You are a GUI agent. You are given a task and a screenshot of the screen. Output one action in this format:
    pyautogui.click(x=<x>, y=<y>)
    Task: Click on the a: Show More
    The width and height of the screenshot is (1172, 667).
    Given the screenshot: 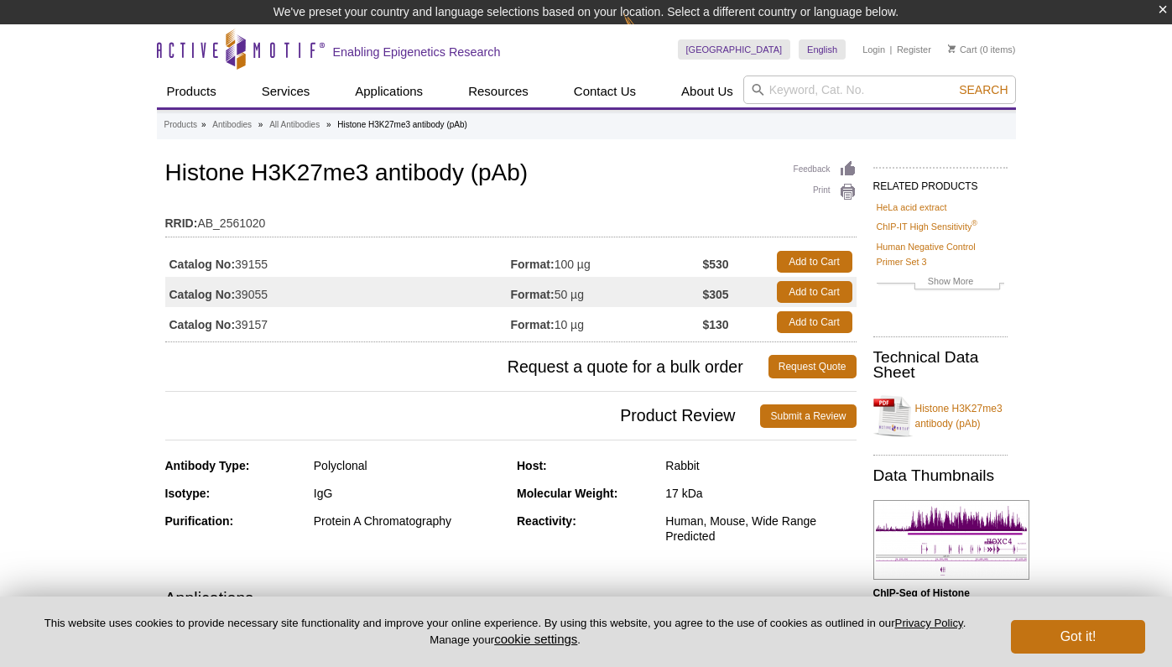 What is the action you would take?
    pyautogui.click(x=941, y=283)
    